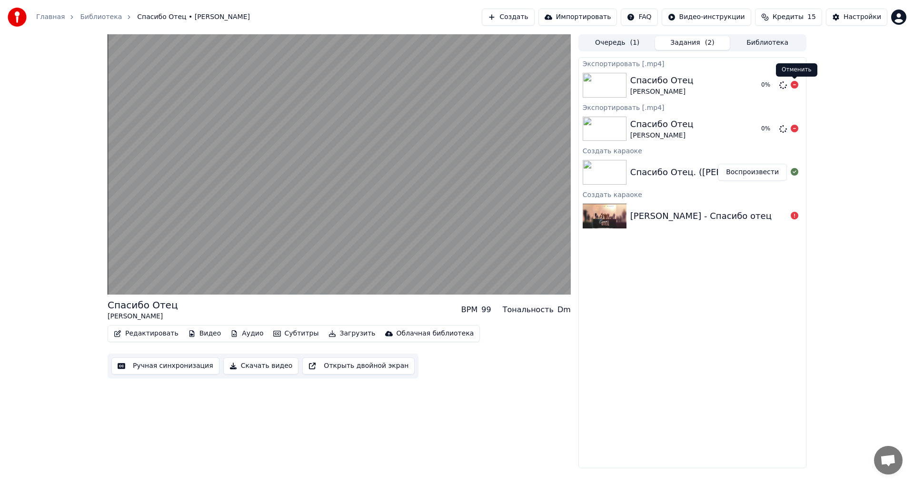 Image resolution: width=914 pixels, height=484 pixels. What do you see at coordinates (486, 310) in the screenshot?
I see `div: 99` at bounding box center [486, 310].